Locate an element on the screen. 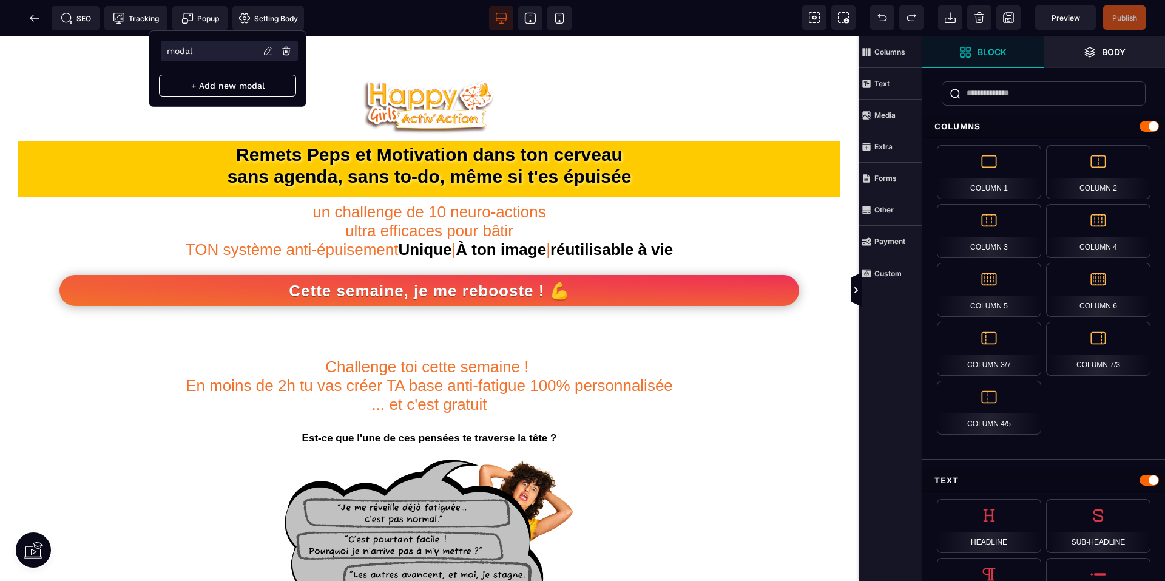 The height and width of the screenshot is (581, 1165). span: Undo is located at coordinates (882, 18).